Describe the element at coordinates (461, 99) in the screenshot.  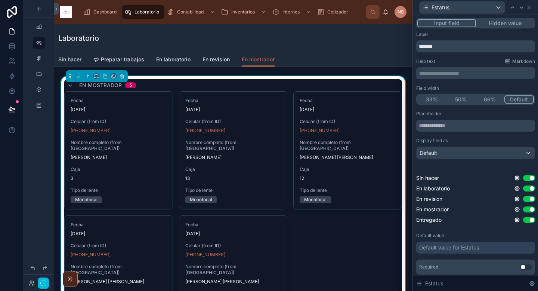
I see `button: 50%` at that location.